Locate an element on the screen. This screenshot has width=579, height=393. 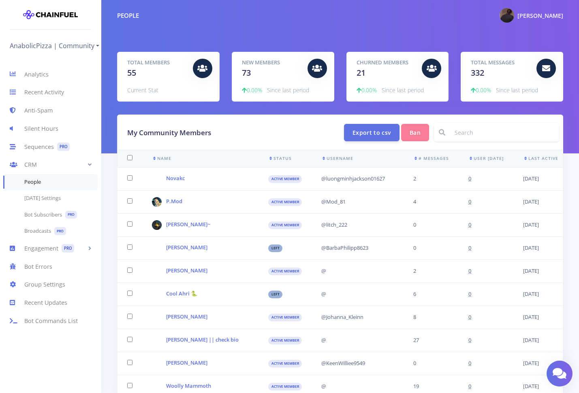
span: 332 is located at coordinates (477, 72).